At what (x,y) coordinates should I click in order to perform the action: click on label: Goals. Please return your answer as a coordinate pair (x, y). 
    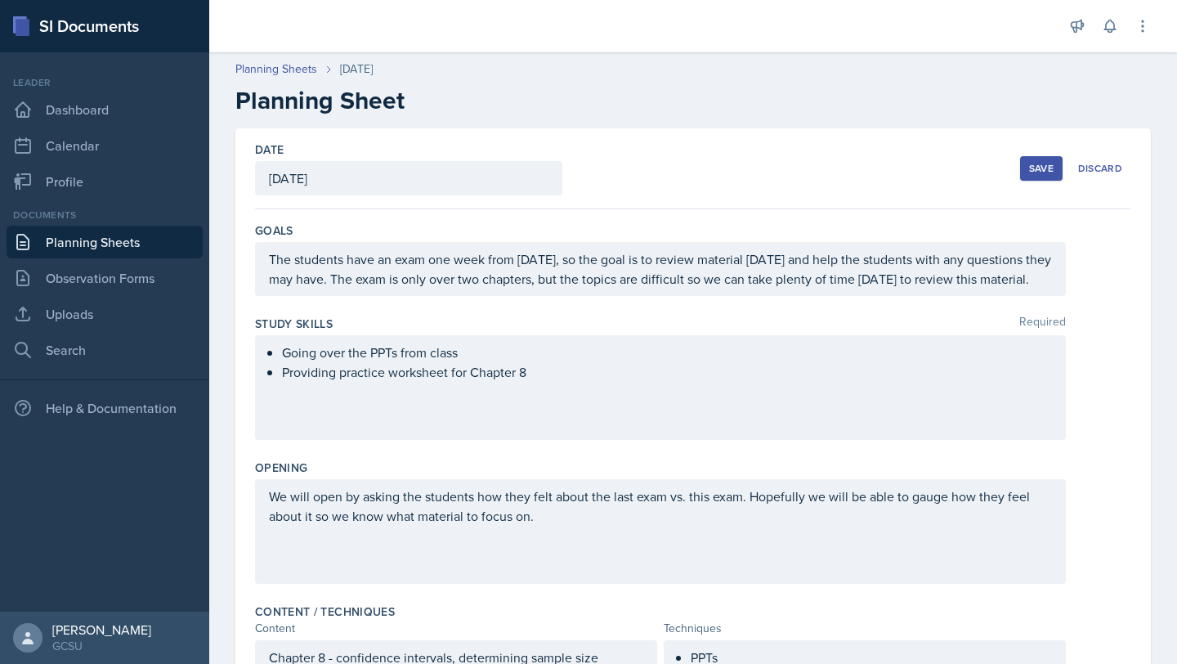
    Looking at the image, I should click on (274, 231).